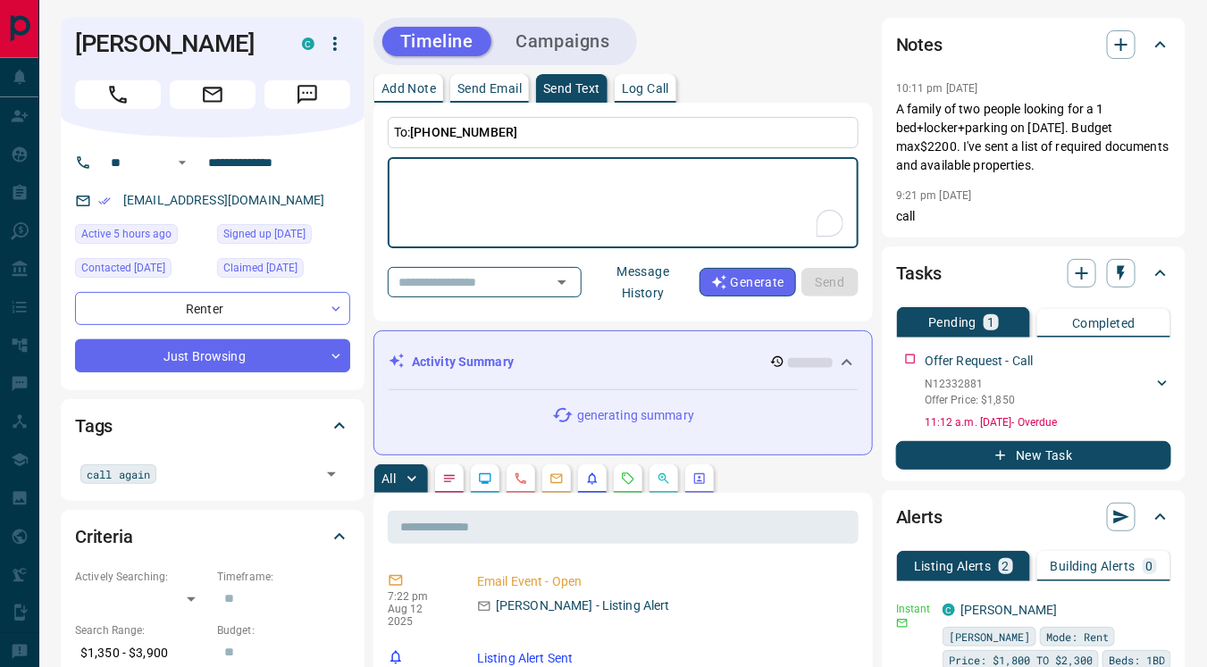 The width and height of the screenshot is (1207, 667). What do you see at coordinates (213, 426) in the screenshot?
I see `div: Tags` at bounding box center [213, 426].